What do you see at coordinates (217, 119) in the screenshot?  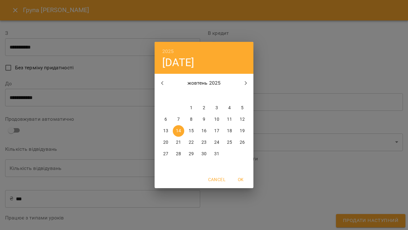 I see `p: 10` at bounding box center [217, 119].